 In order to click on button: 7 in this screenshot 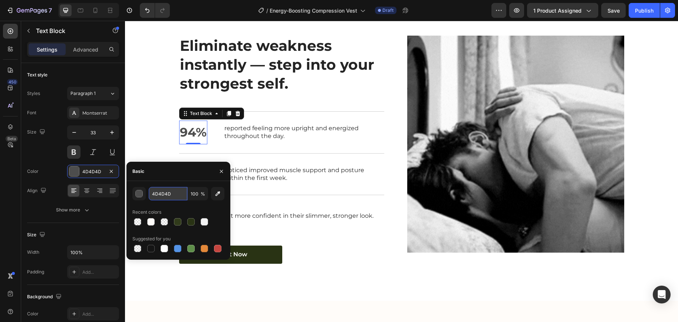, I will do `click(29, 10)`.